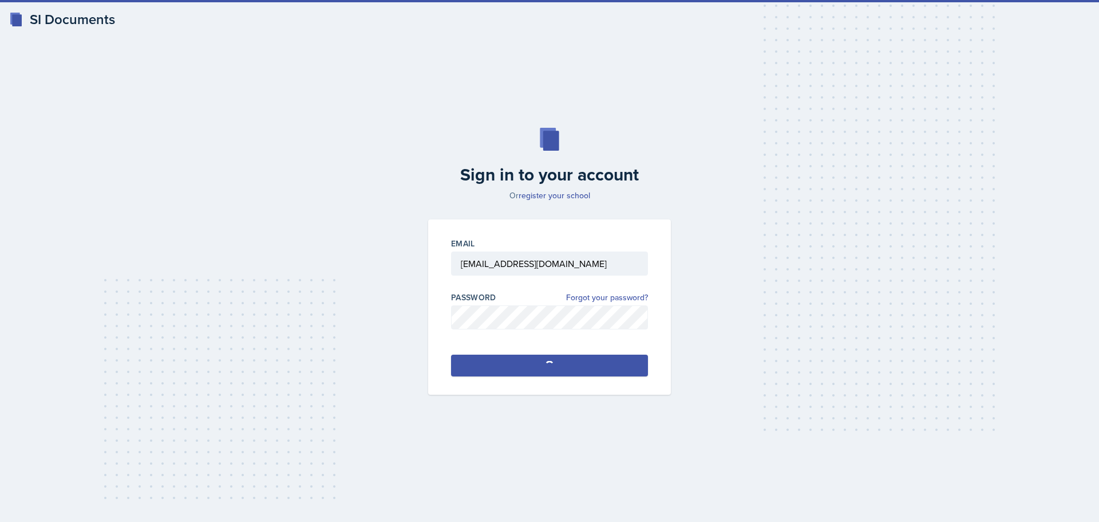 The image size is (1099, 522). Describe the element at coordinates (550, 175) in the screenshot. I see `h2: Sign in to your account` at that location.